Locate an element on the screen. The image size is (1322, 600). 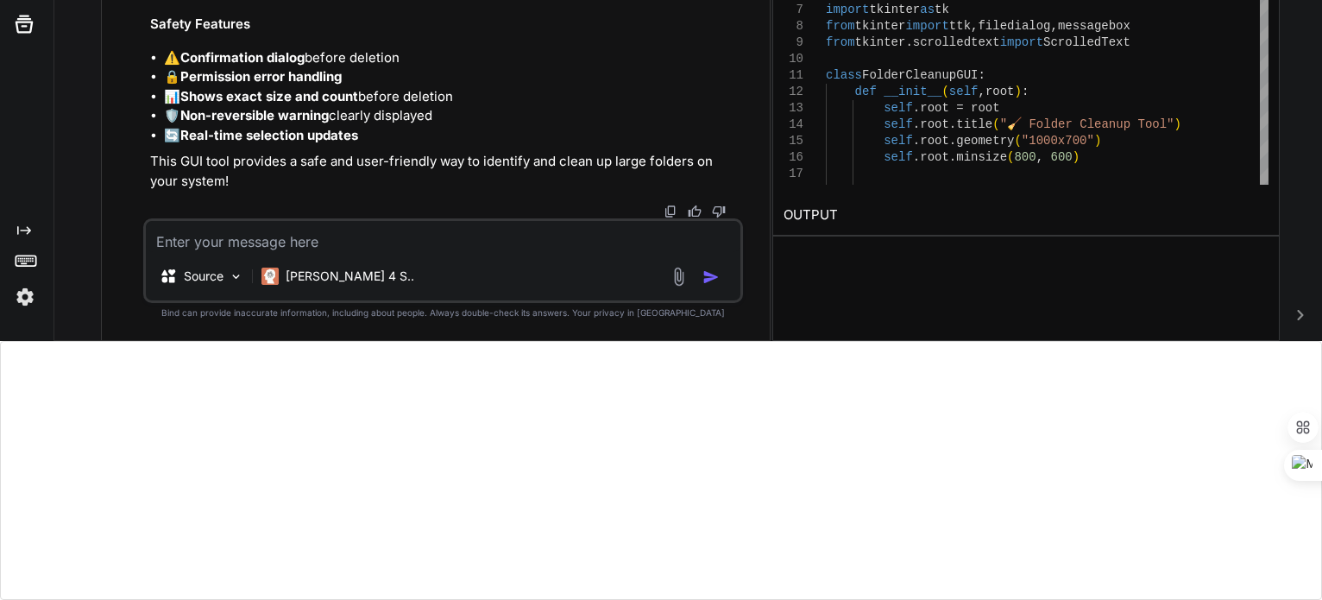
img: dislike is located at coordinates (719, 211).